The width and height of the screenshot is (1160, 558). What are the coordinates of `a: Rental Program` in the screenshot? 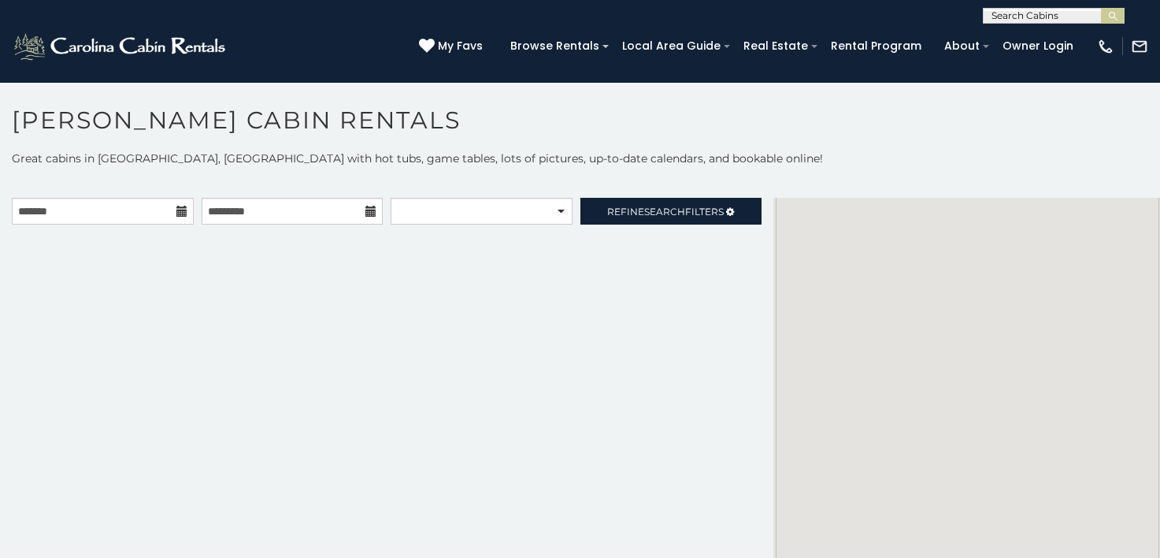 It's located at (876, 46).